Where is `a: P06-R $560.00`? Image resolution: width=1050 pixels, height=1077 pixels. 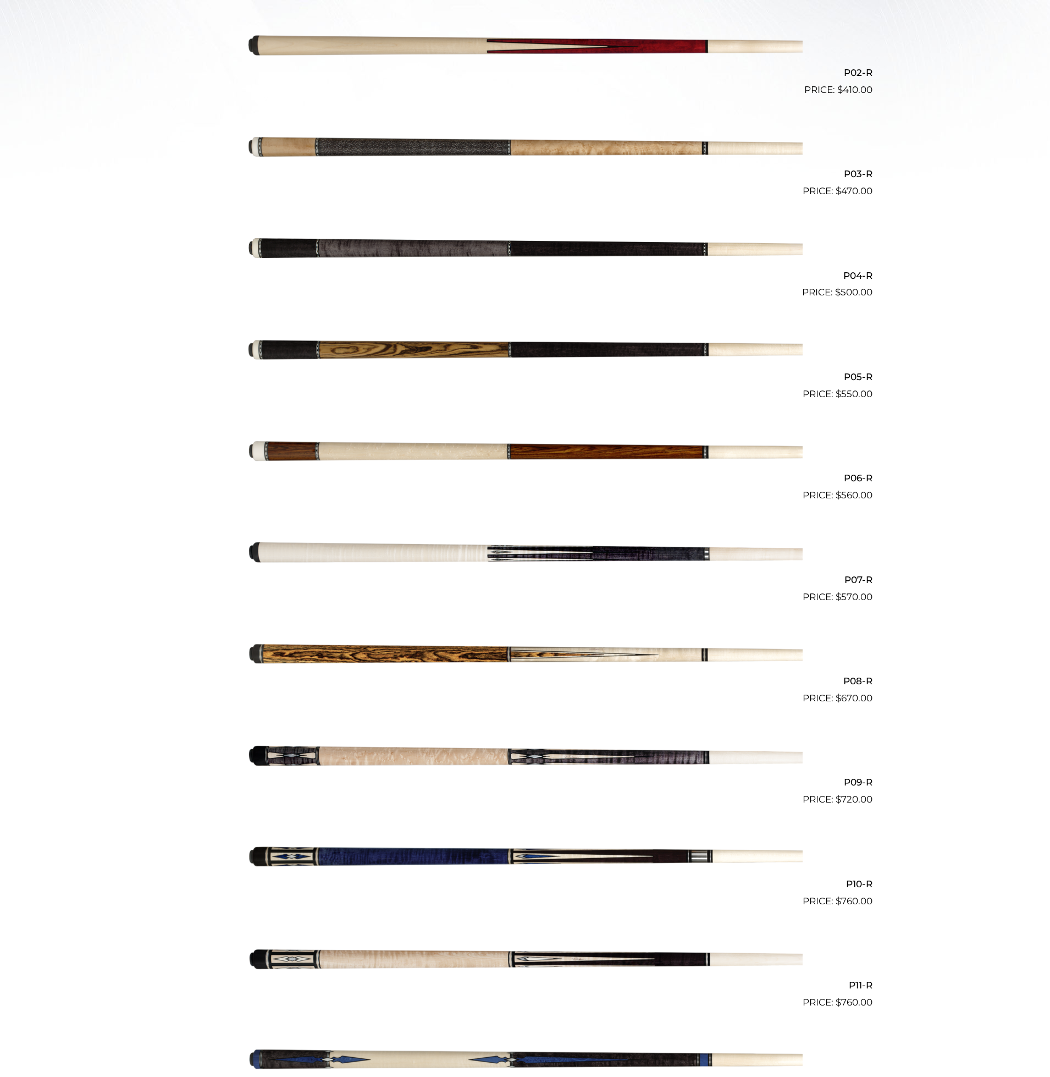 a: P06-R $560.00 is located at coordinates (525, 454).